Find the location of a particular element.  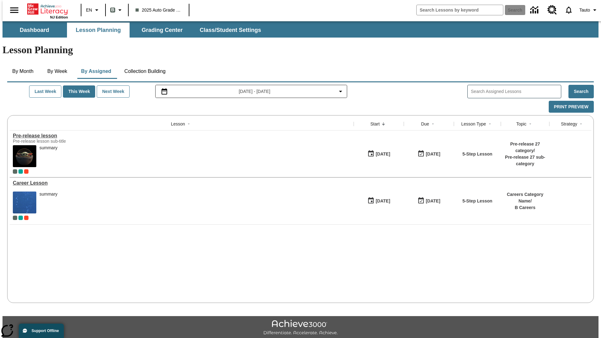

p: Careers Category Name / is located at coordinates (525, 198).